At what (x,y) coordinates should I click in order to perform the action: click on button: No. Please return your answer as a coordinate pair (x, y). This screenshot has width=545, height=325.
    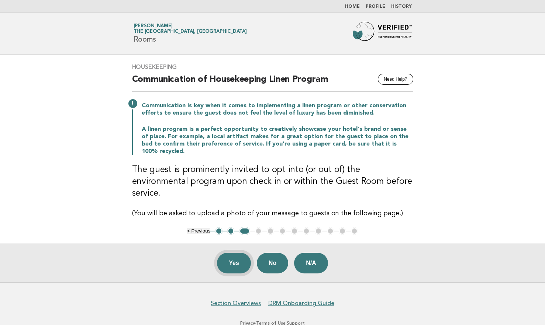
    Looking at the image, I should click on (272, 263).